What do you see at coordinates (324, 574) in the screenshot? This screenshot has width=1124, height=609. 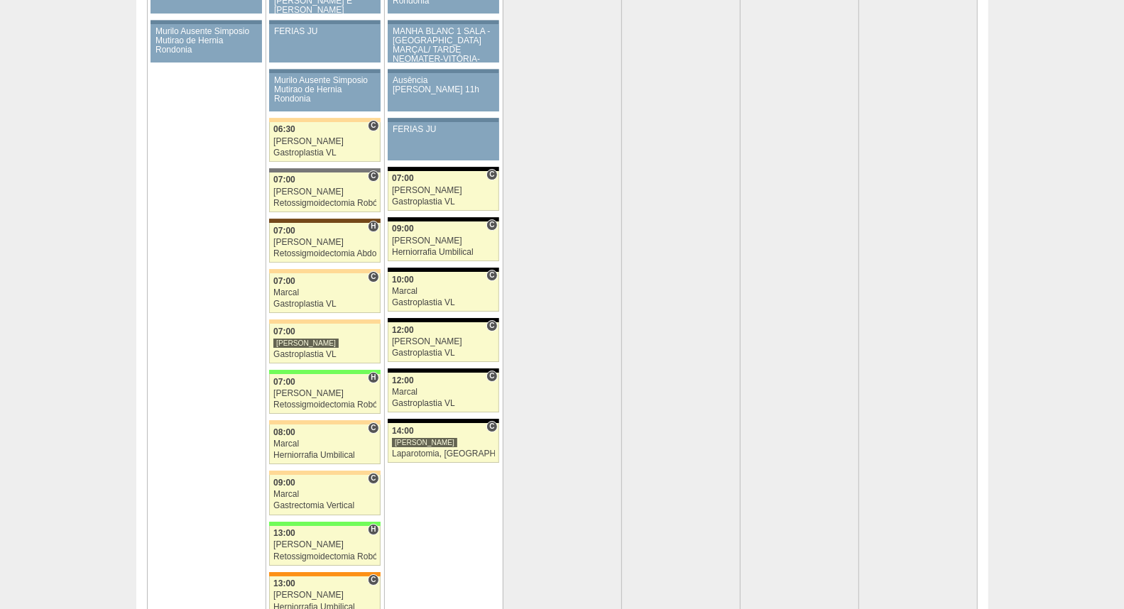 I see `div: Key: São Luiz - SCS` at bounding box center [324, 574].